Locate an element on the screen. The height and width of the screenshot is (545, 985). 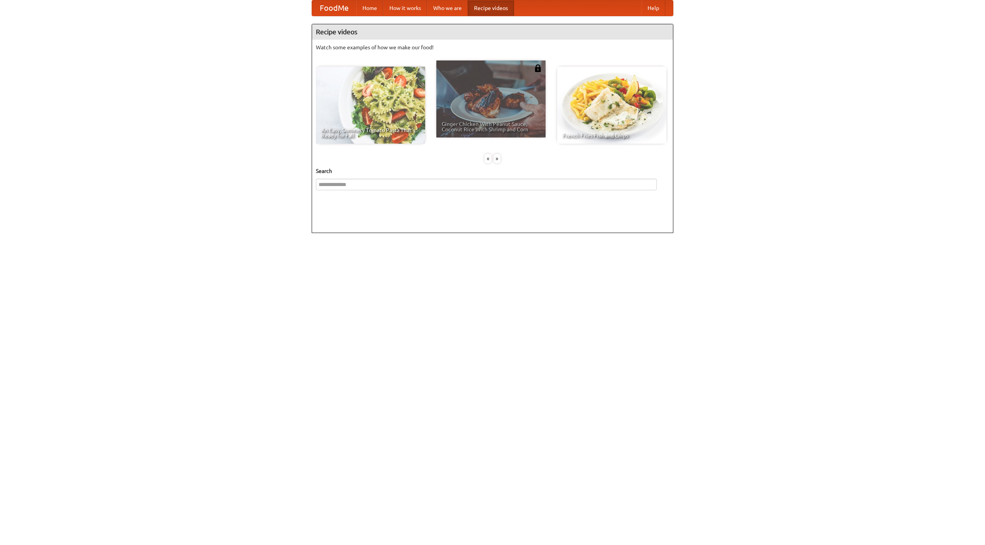
a: FoodMe is located at coordinates (334, 8).